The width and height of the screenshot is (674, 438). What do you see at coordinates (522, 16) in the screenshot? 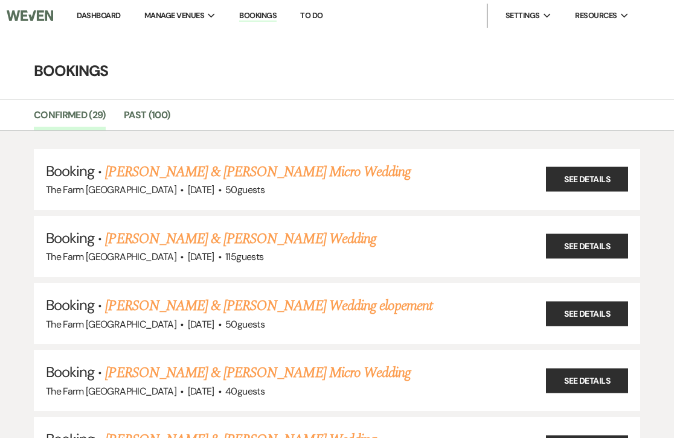
I see `span: Settings` at bounding box center [522, 16].